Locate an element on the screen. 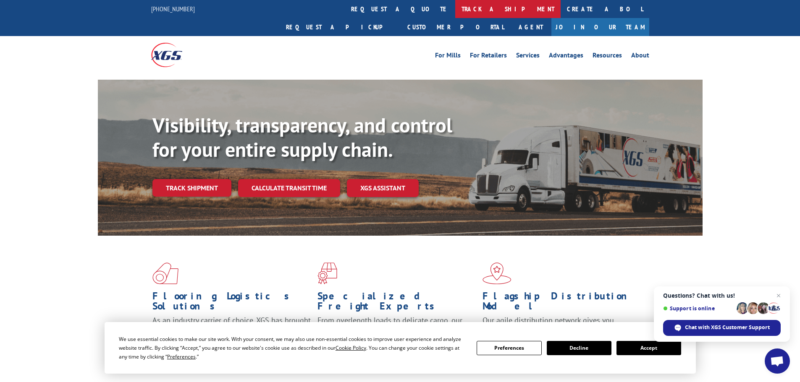 The height and width of the screenshot is (382, 800). h1: Flagship Distribution Model is located at coordinates (562, 303).